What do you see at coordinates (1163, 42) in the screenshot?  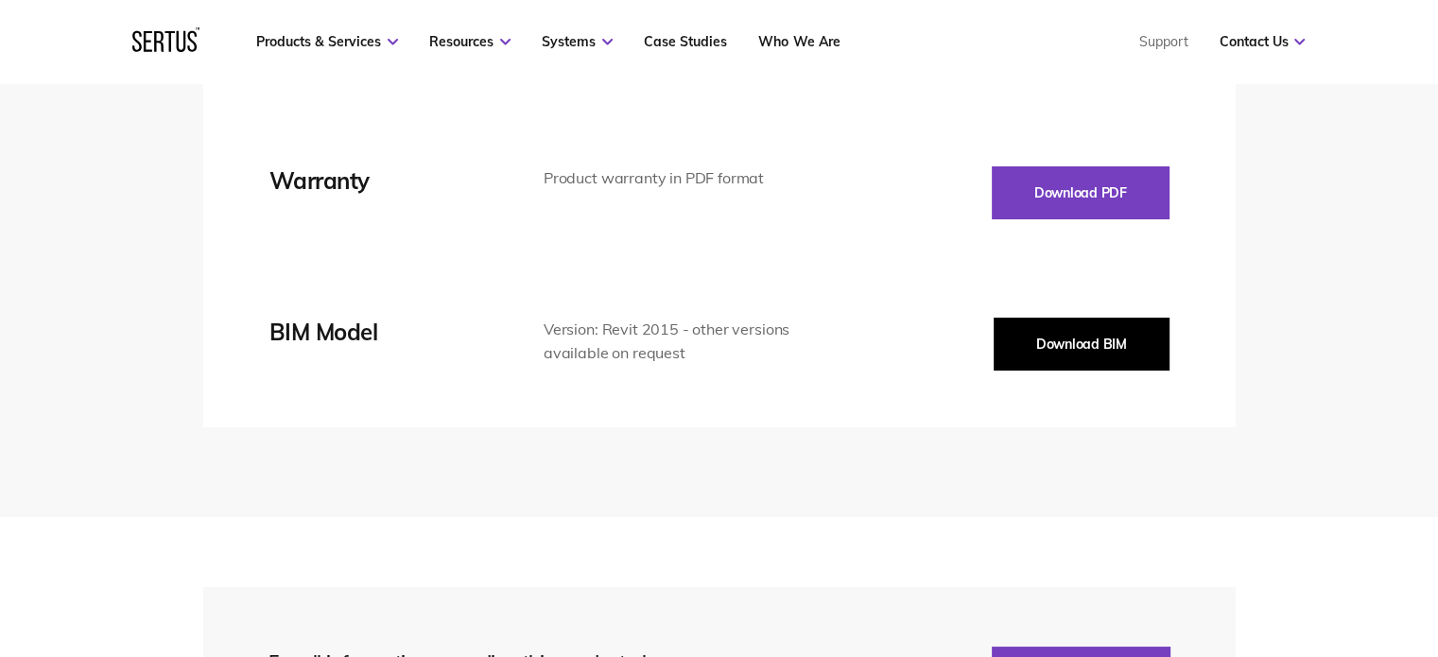 I see `a: Support` at bounding box center [1163, 42].